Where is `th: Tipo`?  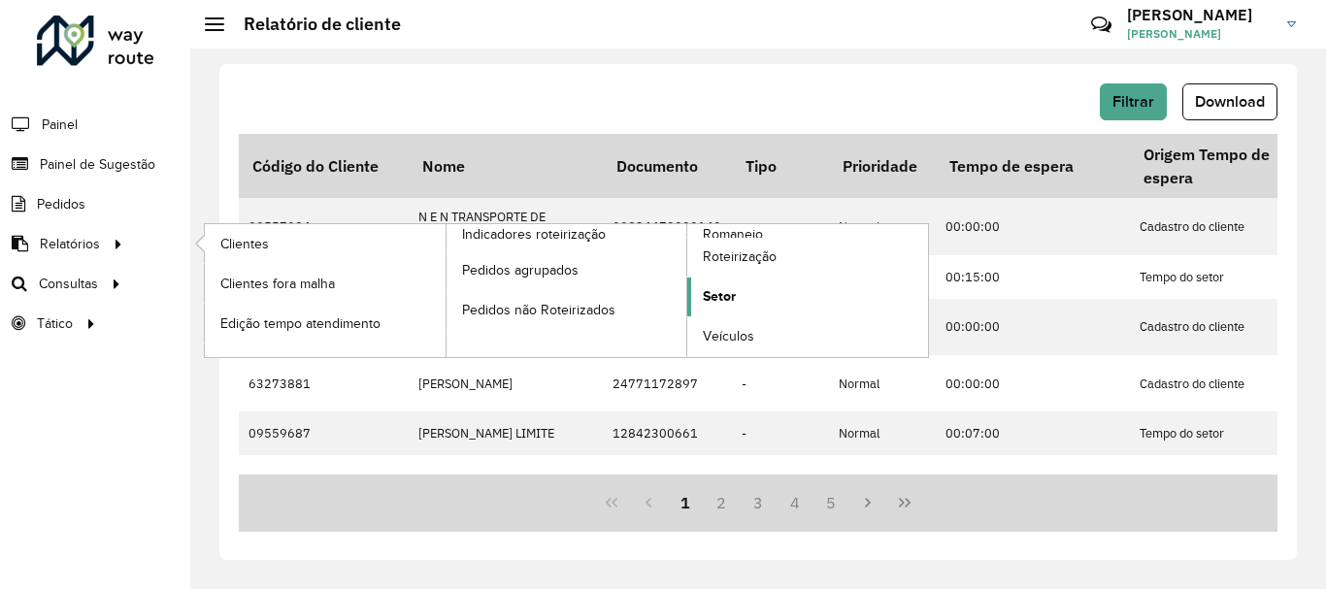
th: Tipo is located at coordinates (780, 166).